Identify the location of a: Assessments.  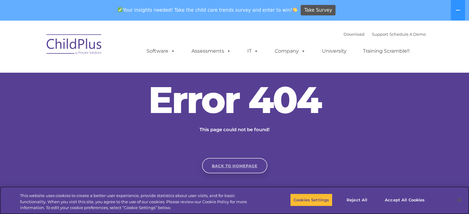
(211, 51).